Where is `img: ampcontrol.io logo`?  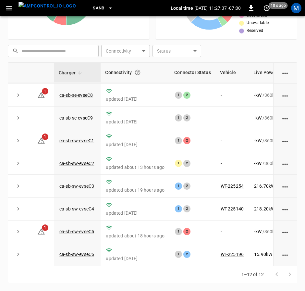
img: ampcontrol.io logo is located at coordinates (47, 6).